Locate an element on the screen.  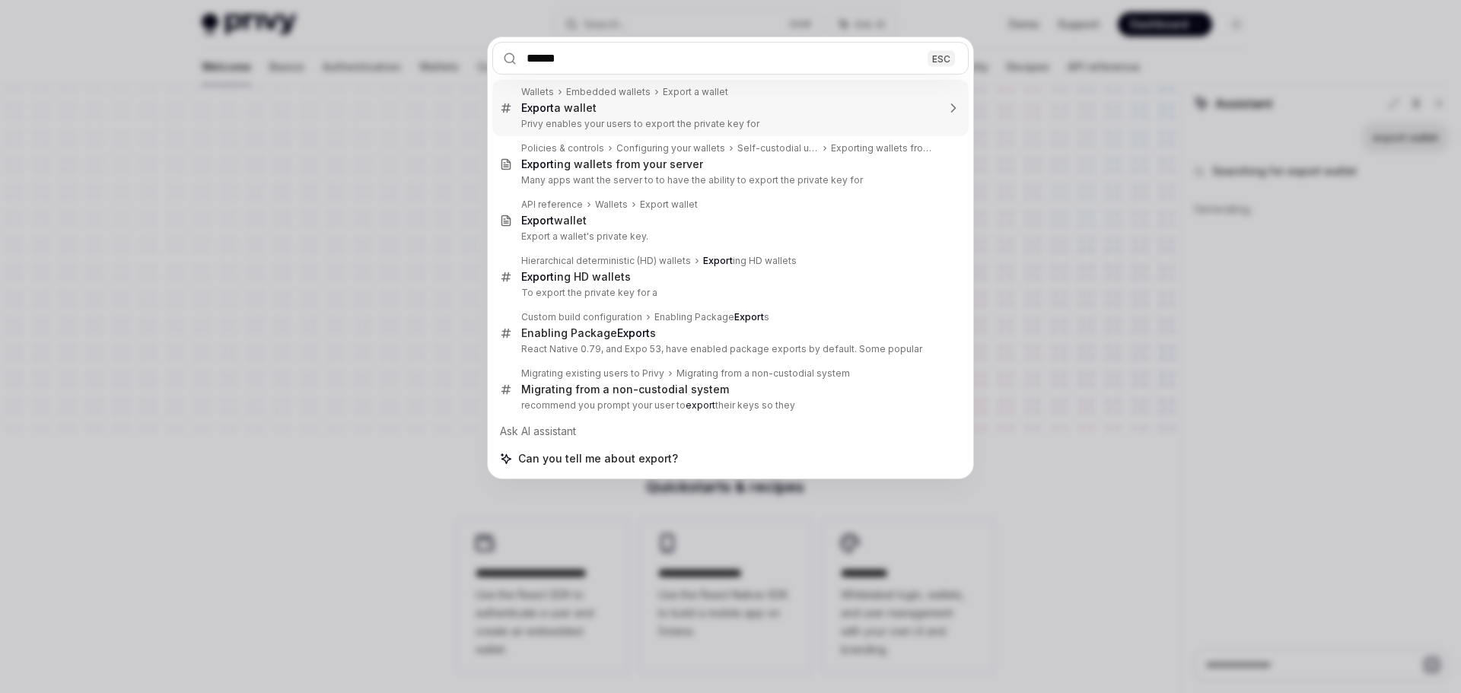
p: To export the private key for a is located at coordinates (729, 293).